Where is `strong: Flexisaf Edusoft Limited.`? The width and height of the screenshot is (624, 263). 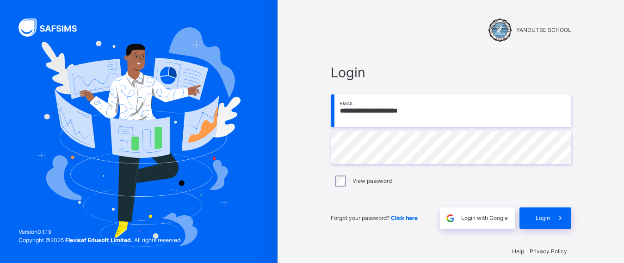
strong: Flexisaf Edusoft Limited. is located at coordinates (99, 240).